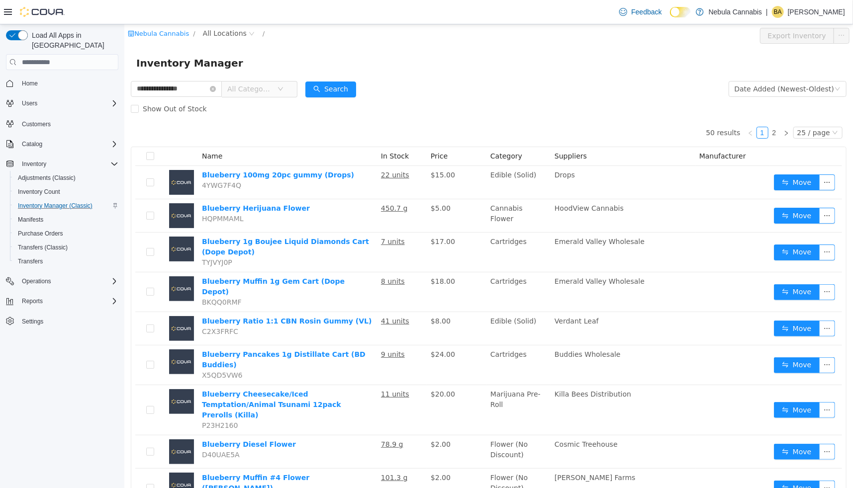 The width and height of the screenshot is (853, 488). What do you see at coordinates (66, 234) in the screenshot?
I see `button: Purchase Orders` at bounding box center [66, 234].